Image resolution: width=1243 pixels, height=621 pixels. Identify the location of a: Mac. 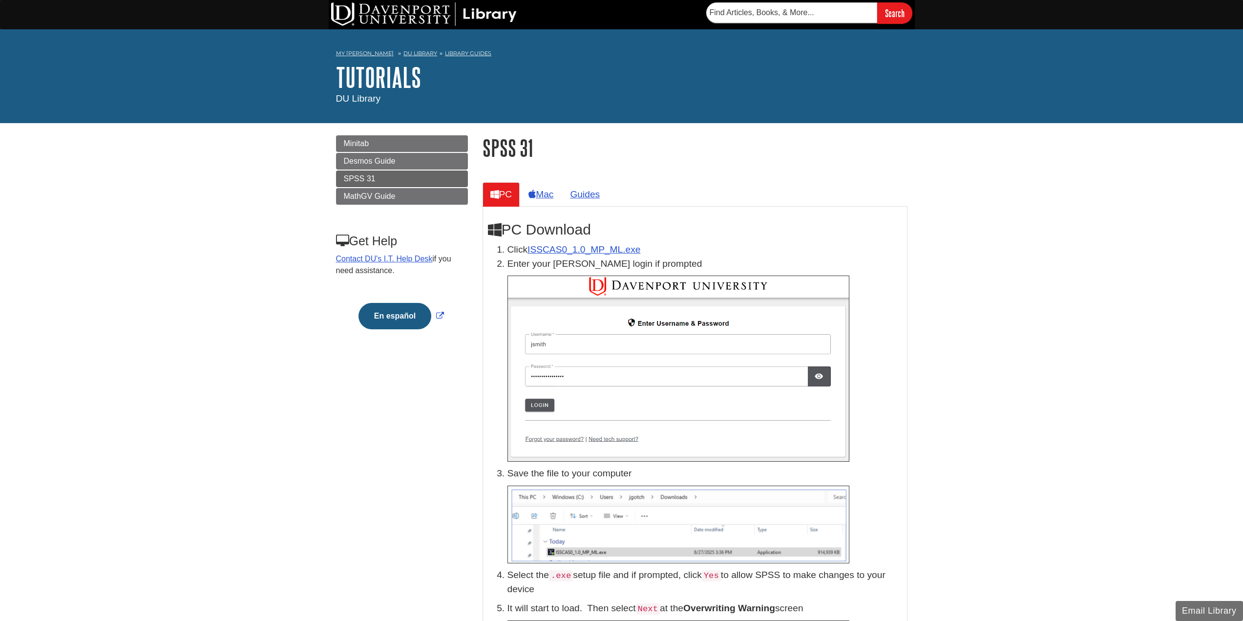
(540, 194).